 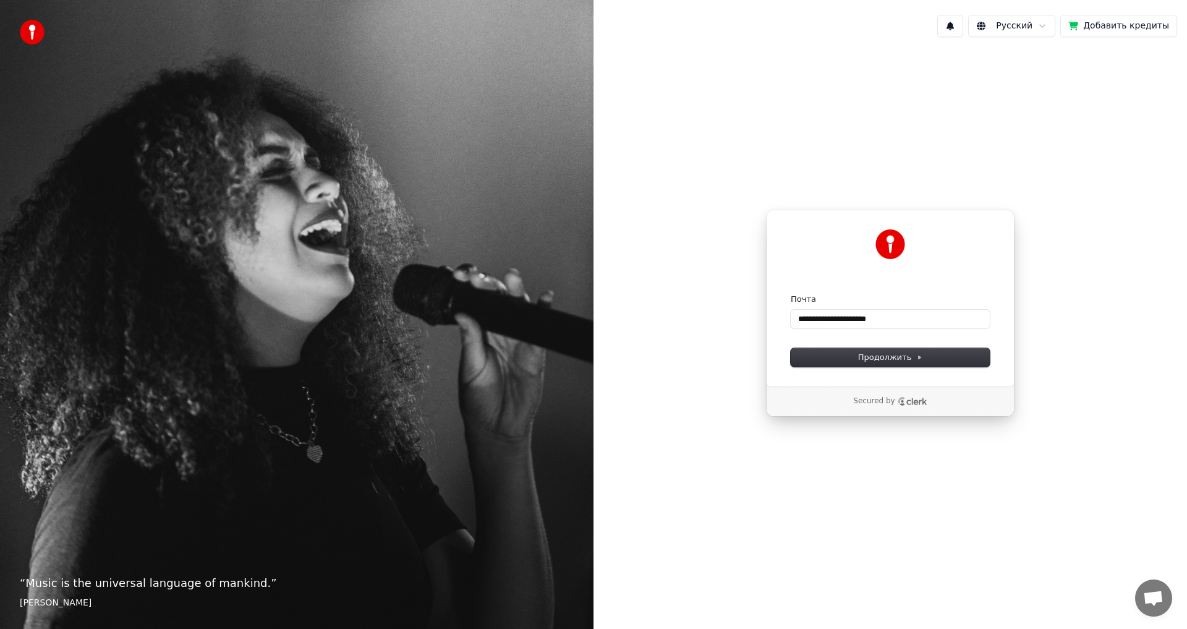 I want to click on span: Продолжить, so click(x=891, y=357).